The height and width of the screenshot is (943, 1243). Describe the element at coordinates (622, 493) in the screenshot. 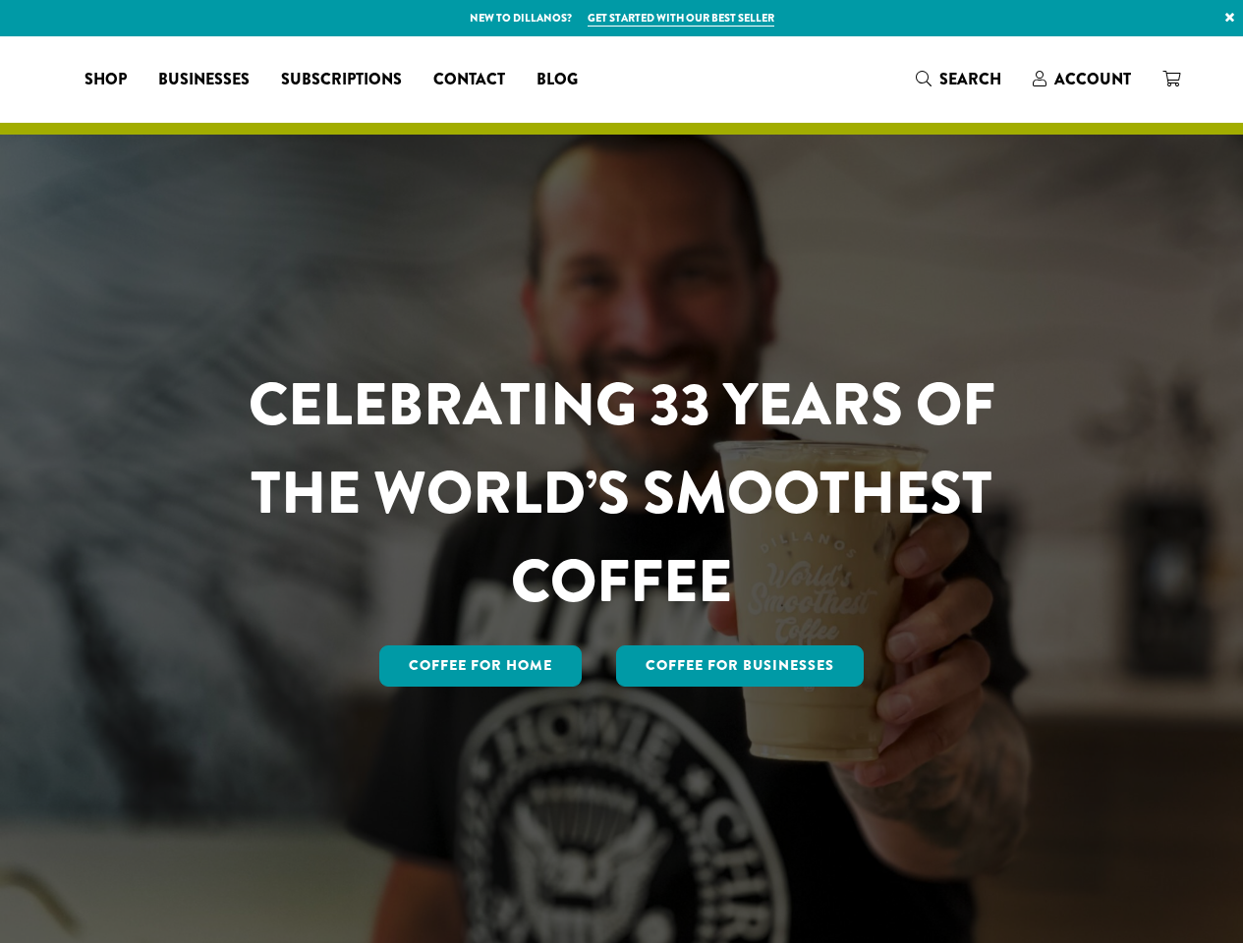

I see `h1: CELEBRATING 33 YEARS OF THE WORLD’S SMOOTHEST COFFEE` at that location.